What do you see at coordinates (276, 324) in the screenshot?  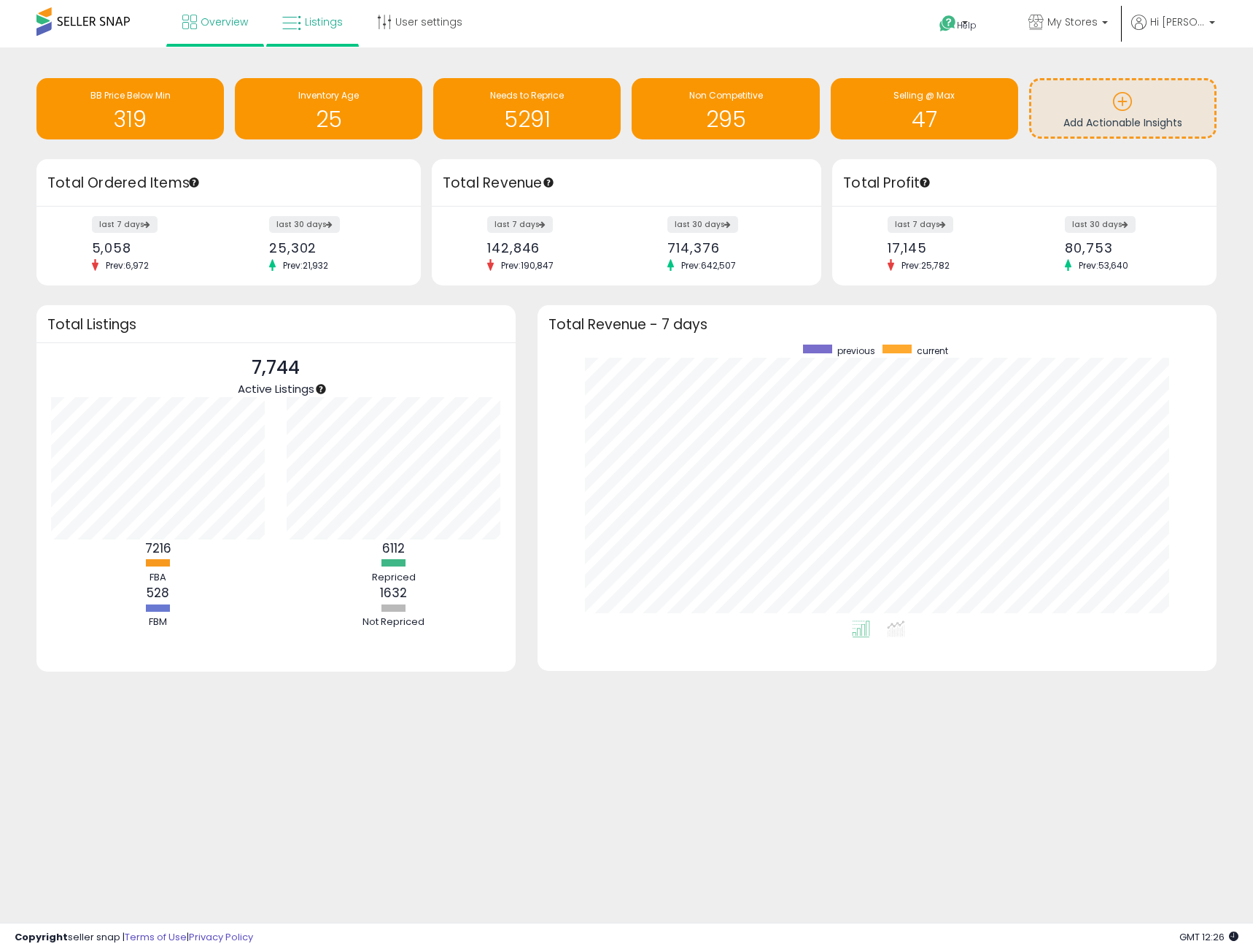 I see `h3: Total Listings` at bounding box center [276, 324].